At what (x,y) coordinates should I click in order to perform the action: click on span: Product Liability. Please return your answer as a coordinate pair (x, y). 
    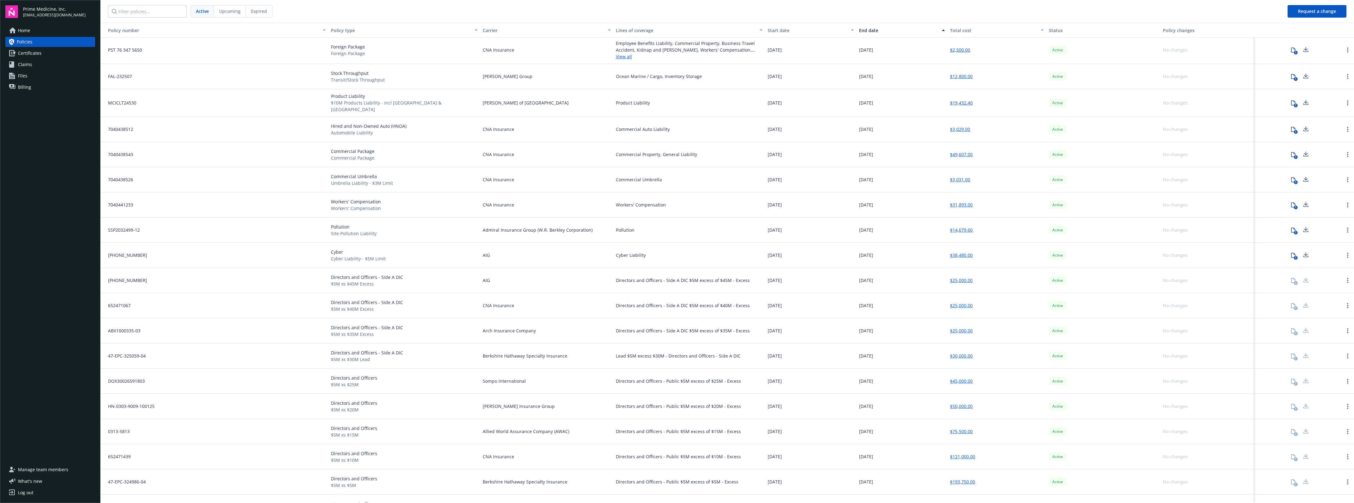
    Looking at the image, I should click on (404, 96).